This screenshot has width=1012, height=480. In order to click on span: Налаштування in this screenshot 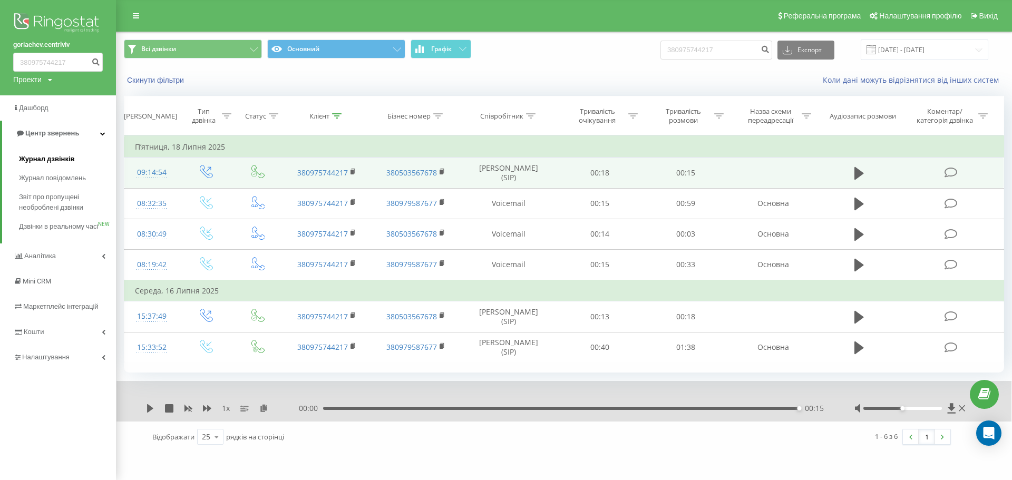, I will do `click(46, 357)`.